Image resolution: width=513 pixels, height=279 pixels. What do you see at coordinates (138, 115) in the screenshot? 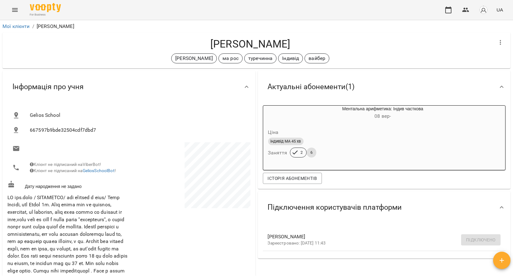
I see `span: Gelios School` at bounding box center [138, 115].